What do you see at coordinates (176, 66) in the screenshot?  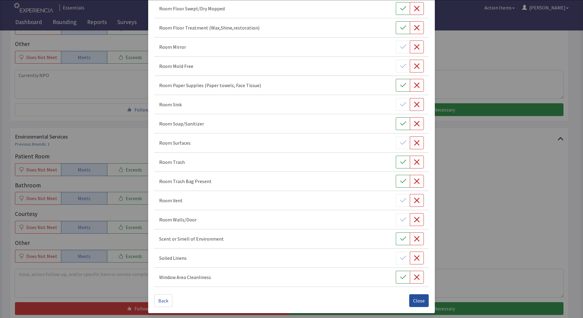 I see `p: Room Mold Free` at bounding box center [176, 66].